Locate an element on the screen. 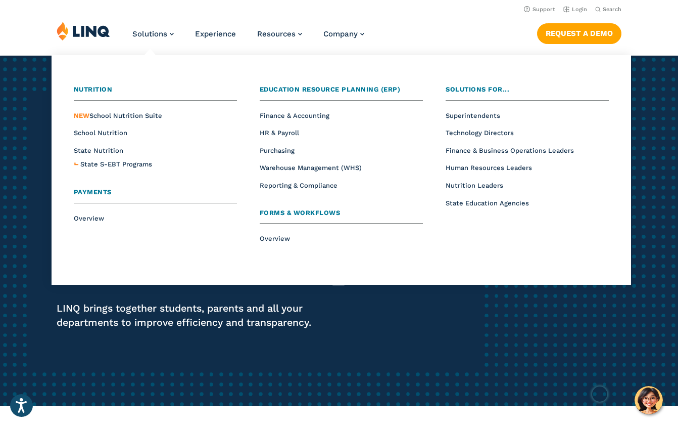  a: Human Resources Leaders is located at coordinates (489, 167).